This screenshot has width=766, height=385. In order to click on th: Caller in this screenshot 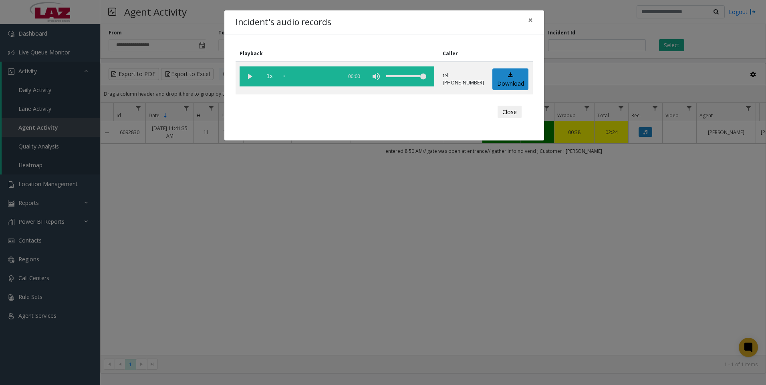, I will do `click(464, 54)`.